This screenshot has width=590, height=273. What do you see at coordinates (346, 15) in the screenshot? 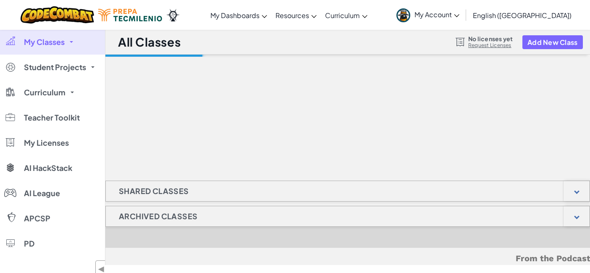
I see `a: Curriculum` at bounding box center [346, 15].